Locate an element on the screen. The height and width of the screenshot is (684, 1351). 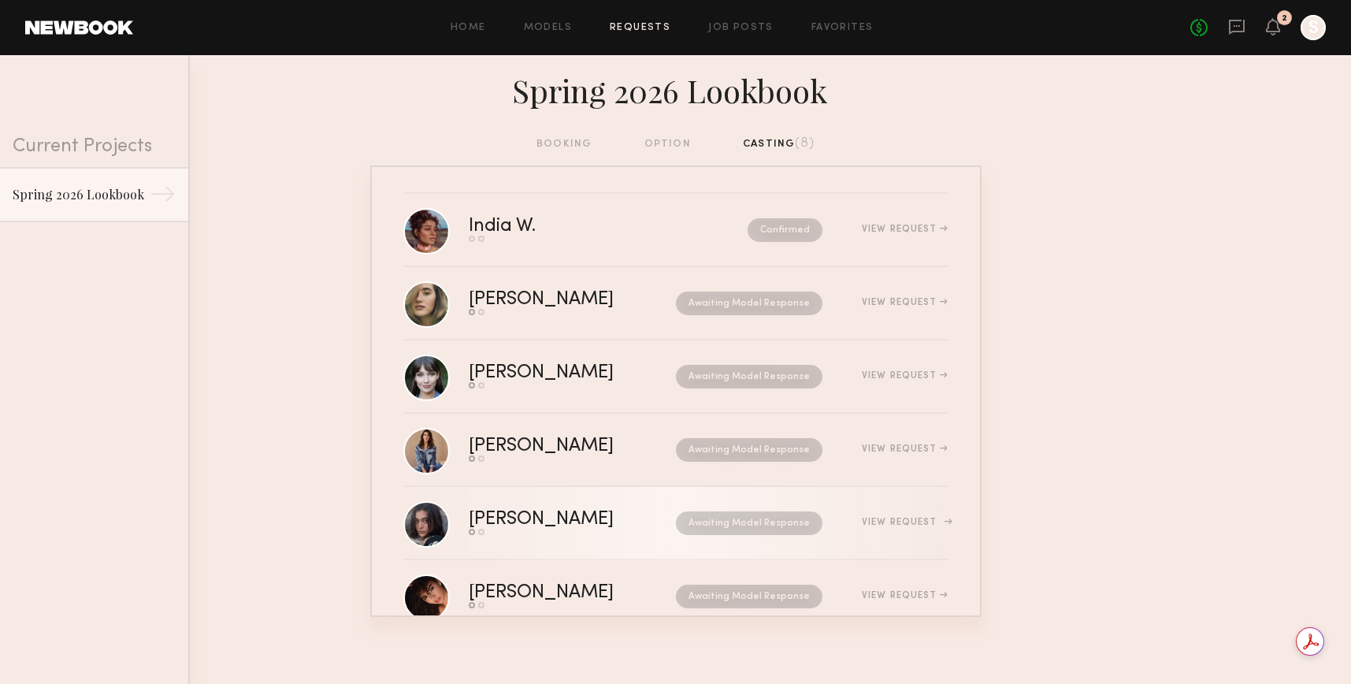
a: Models is located at coordinates (547, 28).